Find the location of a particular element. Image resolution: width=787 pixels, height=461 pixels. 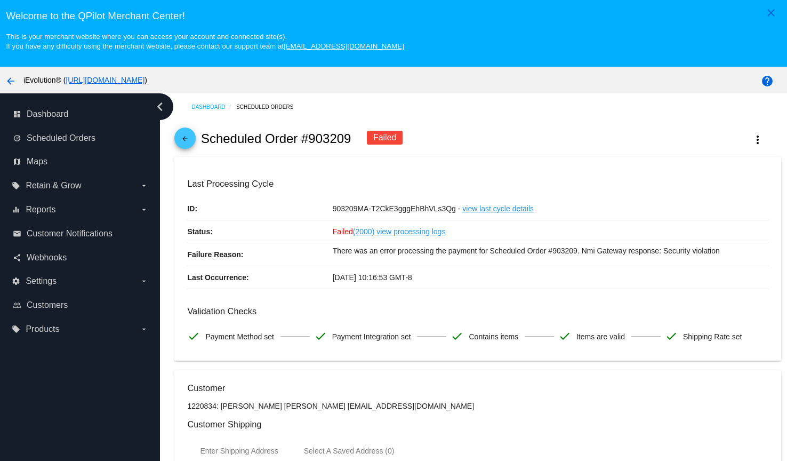

span: Scheduled Orders is located at coordinates (61, 138).